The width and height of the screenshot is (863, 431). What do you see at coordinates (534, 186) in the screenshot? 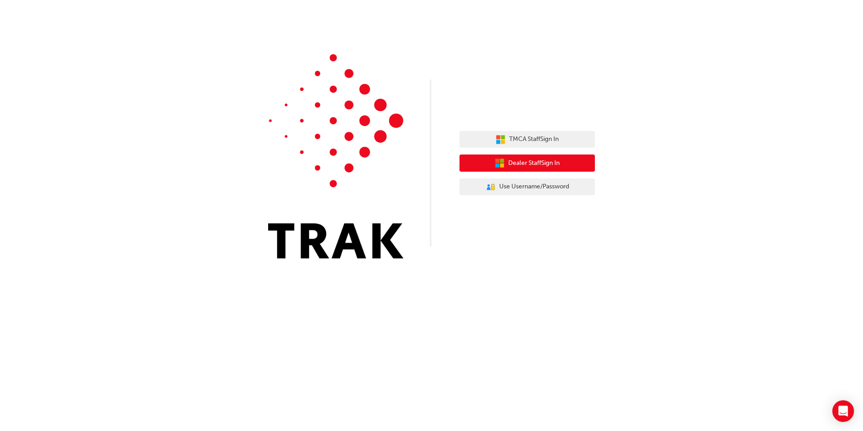
I see `span: Use Username/Password` at bounding box center [534, 186].